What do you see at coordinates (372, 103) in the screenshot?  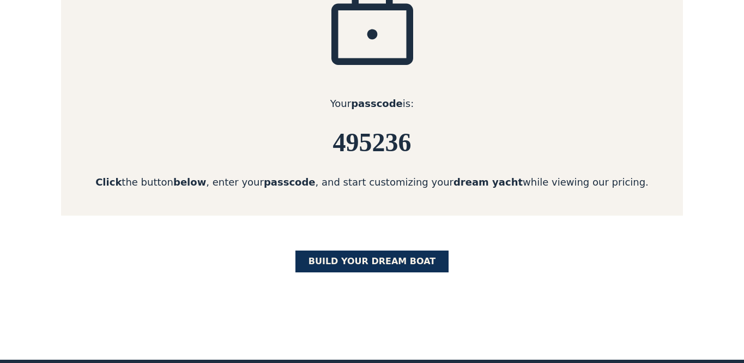 I see `div: Your is:` at bounding box center [372, 103].